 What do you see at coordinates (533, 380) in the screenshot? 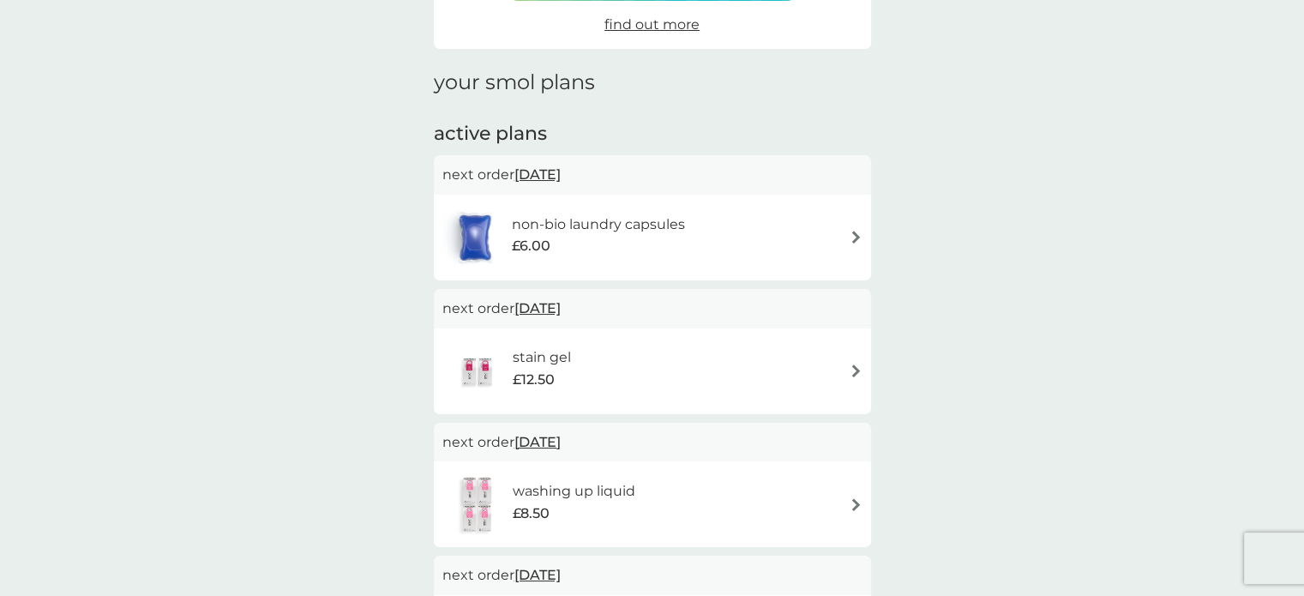
I see `span: £12.50` at bounding box center [533, 380].